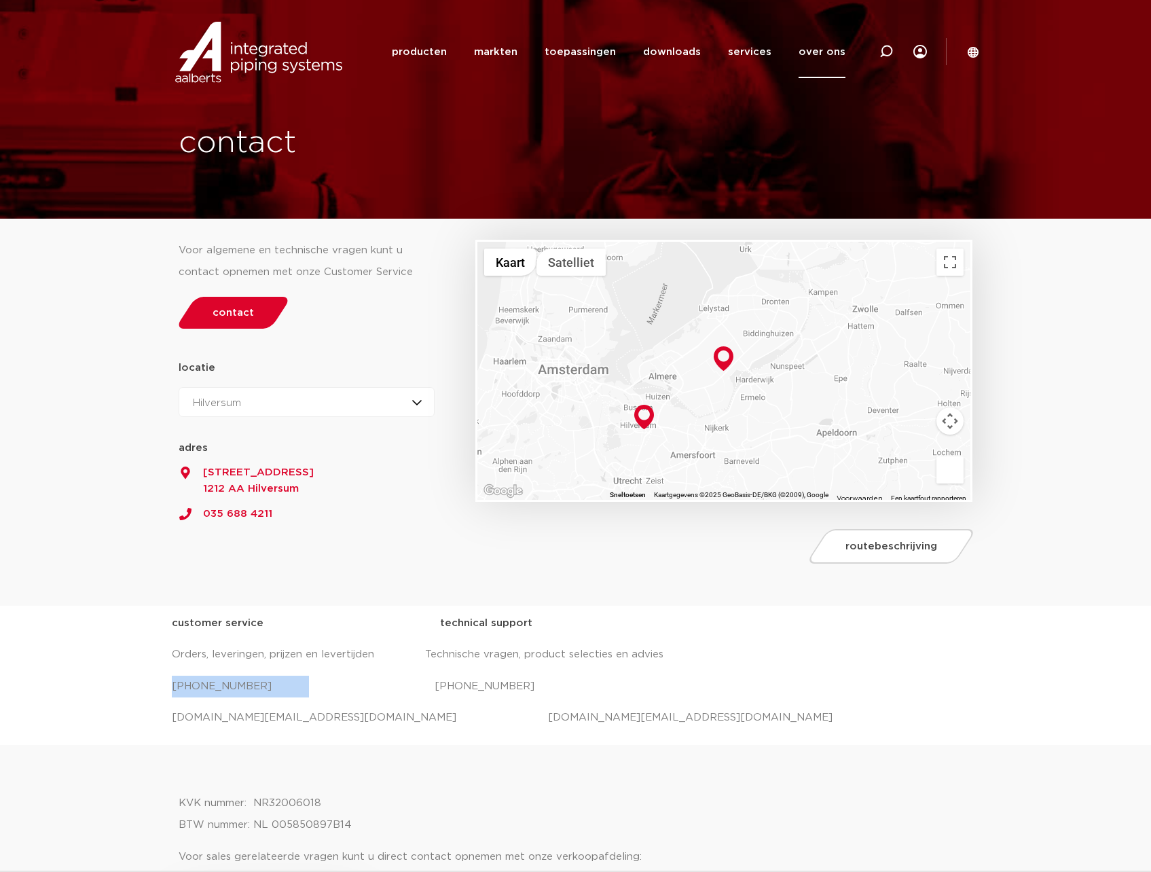 This screenshot has height=872, width=1151. What do you see at coordinates (217, 403) in the screenshot?
I see `span: Hilversum` at bounding box center [217, 403].